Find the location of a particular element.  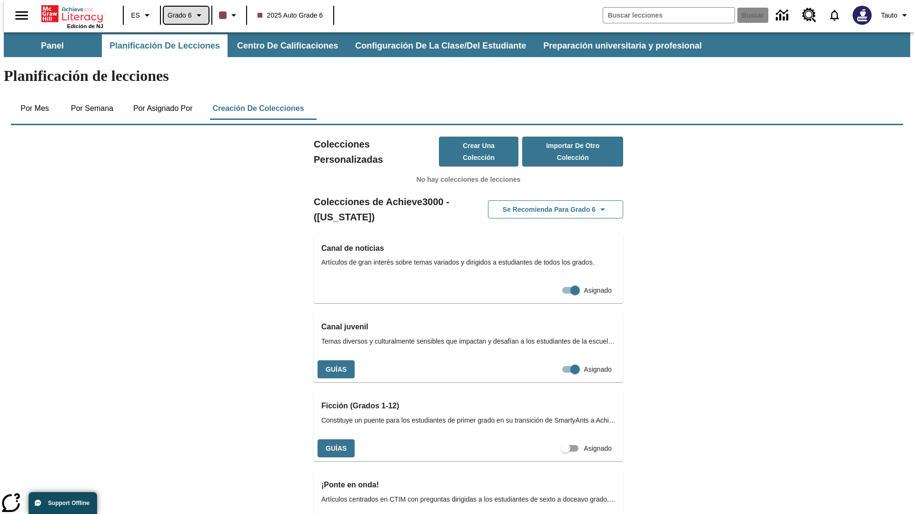

span: Support Offline is located at coordinates (69, 503).